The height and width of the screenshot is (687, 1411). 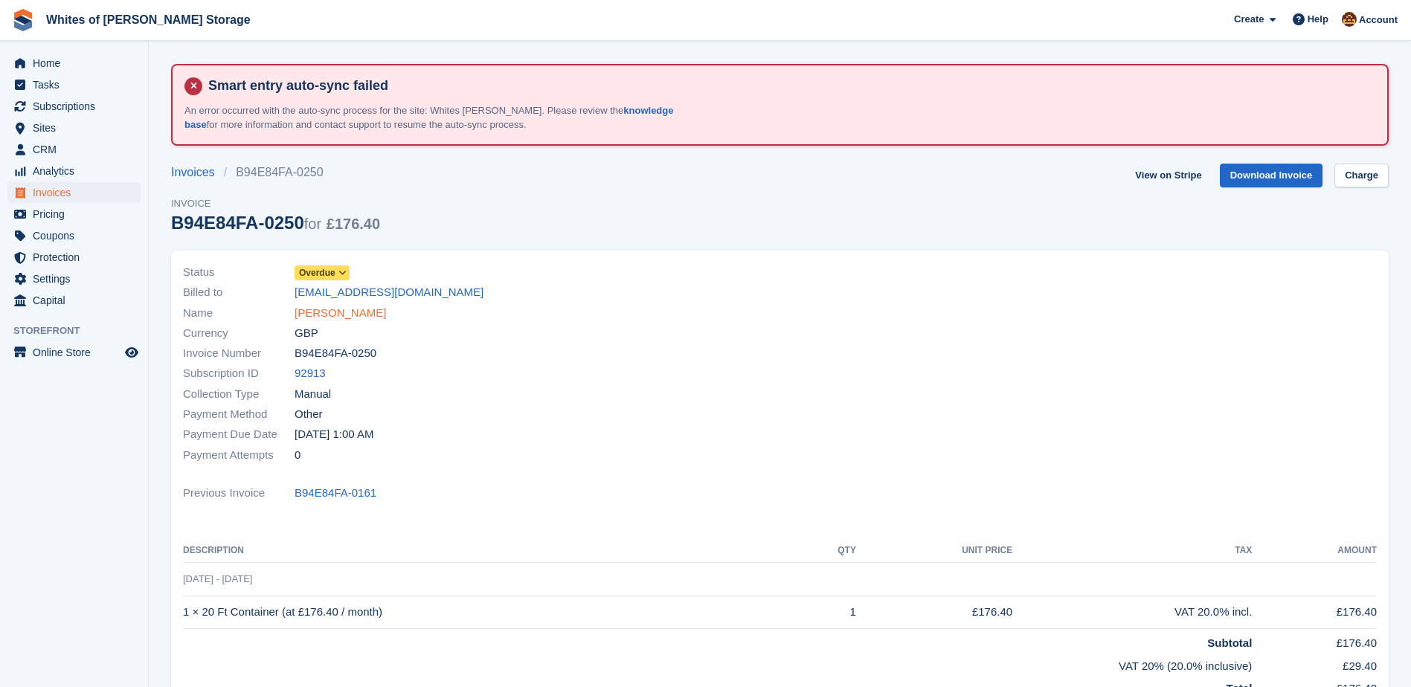 I want to click on td: £29.40, so click(x=1315, y=664).